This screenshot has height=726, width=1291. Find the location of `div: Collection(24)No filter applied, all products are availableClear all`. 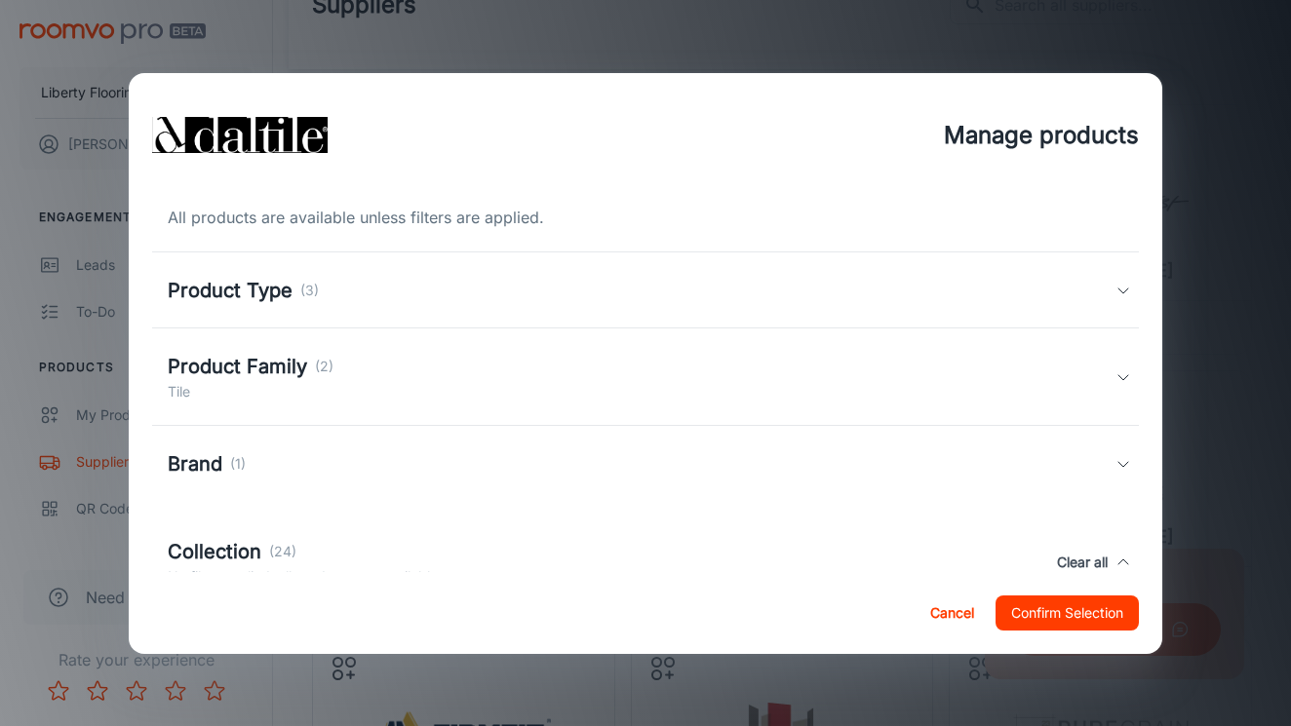

div: Collection(24)No filter applied, all products are availableClear all is located at coordinates (644, 562).